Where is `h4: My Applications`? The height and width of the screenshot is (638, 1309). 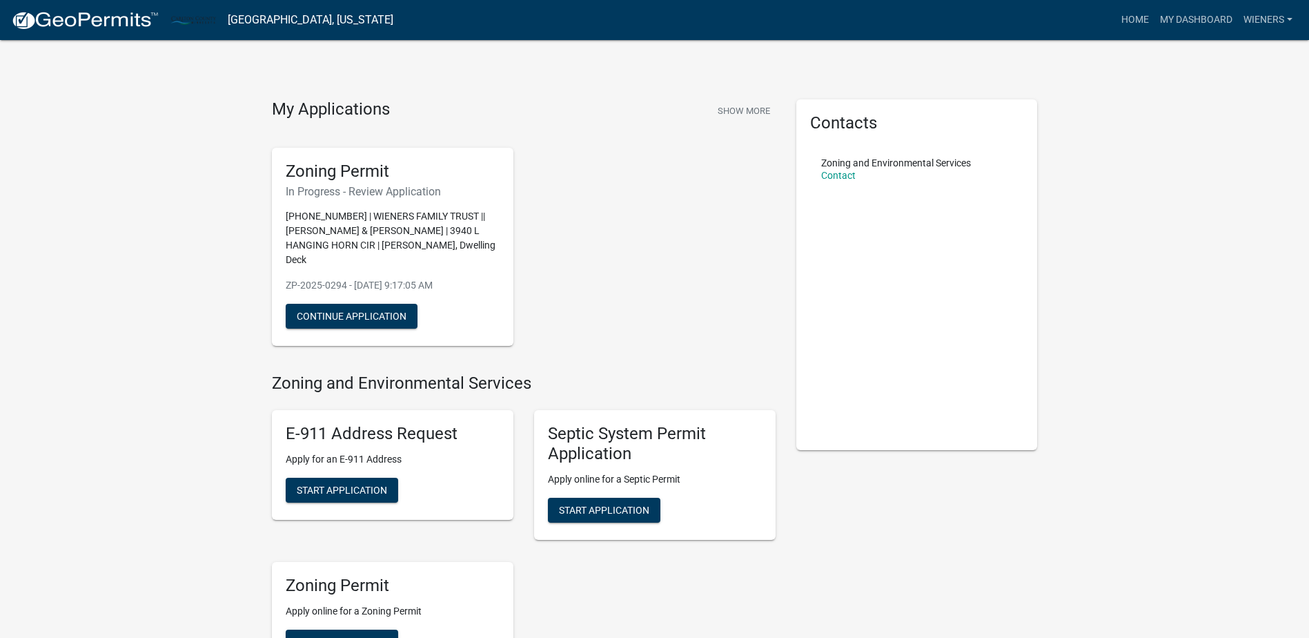 h4: My Applications is located at coordinates (331, 110).